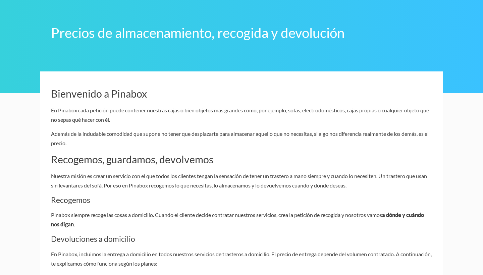 This screenshot has height=275, width=483. I want to click on h1: Precios de almacenamiento, recogida y devolución, so click(242, 33).